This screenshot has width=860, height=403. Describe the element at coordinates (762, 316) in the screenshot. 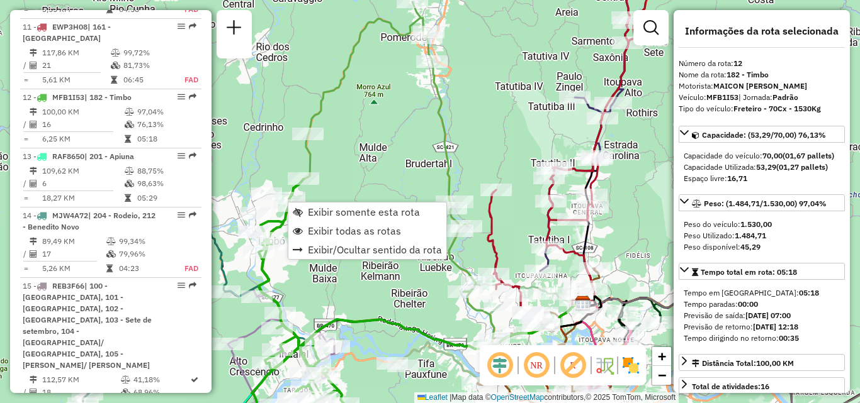

I see `div: Previsão de saída:` at that location.